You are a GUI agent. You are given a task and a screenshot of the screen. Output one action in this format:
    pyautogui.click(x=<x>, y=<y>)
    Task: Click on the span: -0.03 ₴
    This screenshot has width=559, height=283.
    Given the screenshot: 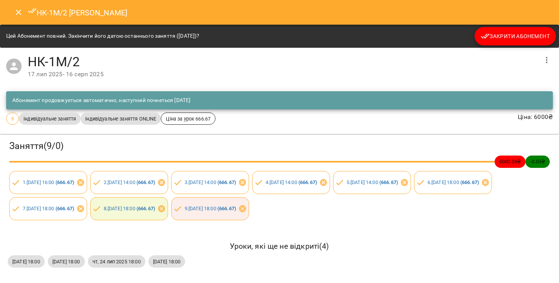 What is the action you would take?
    pyautogui.click(x=537, y=161)
    